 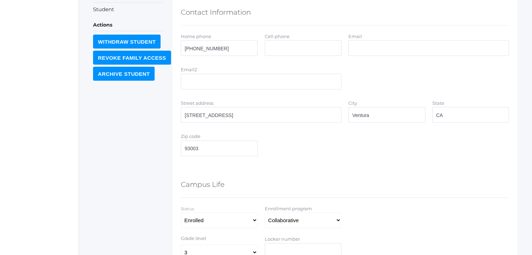 What do you see at coordinates (124, 74) in the screenshot?
I see `input: Archive Student` at bounding box center [124, 74].